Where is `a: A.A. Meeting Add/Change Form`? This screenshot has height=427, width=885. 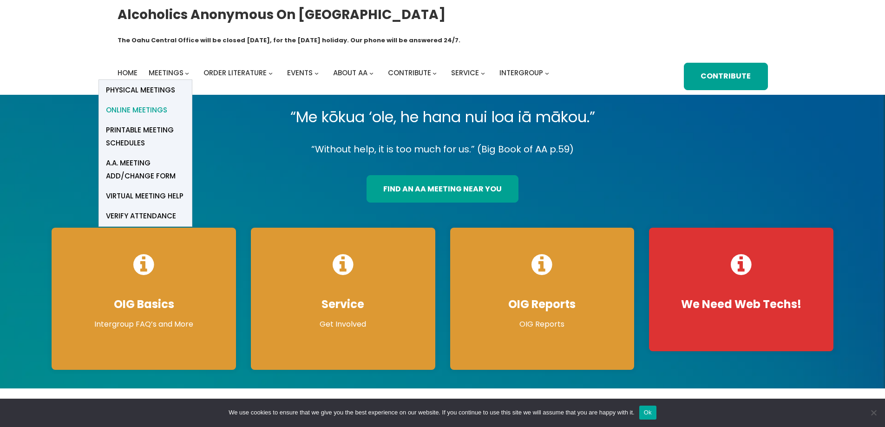 a: A.A. Meeting Add/Change Form is located at coordinates (145, 169).